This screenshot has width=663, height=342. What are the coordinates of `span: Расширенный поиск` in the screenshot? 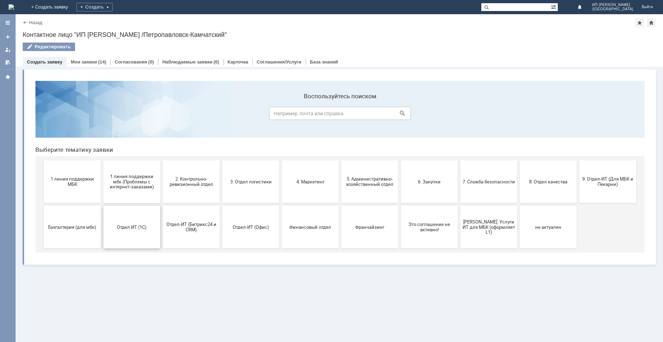 It's located at (555, 6).